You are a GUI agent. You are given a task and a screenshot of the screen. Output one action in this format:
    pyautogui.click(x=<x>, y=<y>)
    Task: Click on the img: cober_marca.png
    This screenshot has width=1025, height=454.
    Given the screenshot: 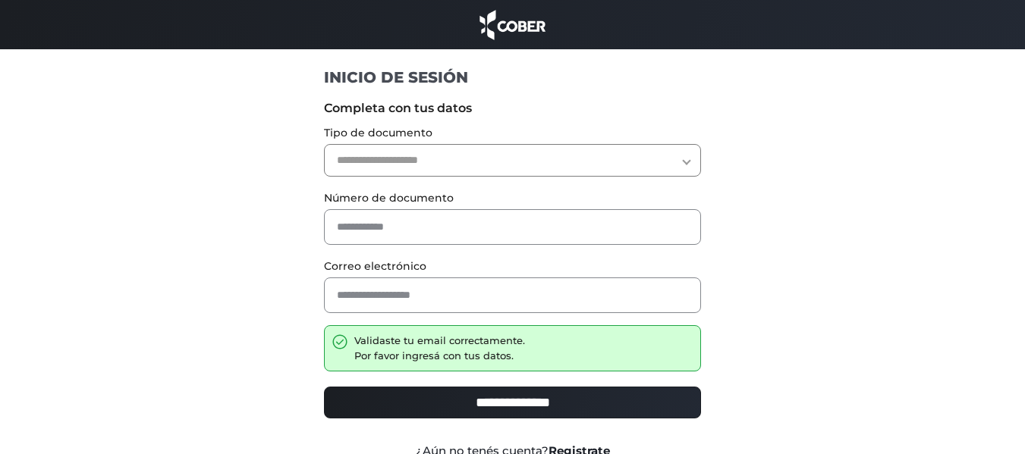 What is the action you would take?
    pyautogui.click(x=513, y=24)
    